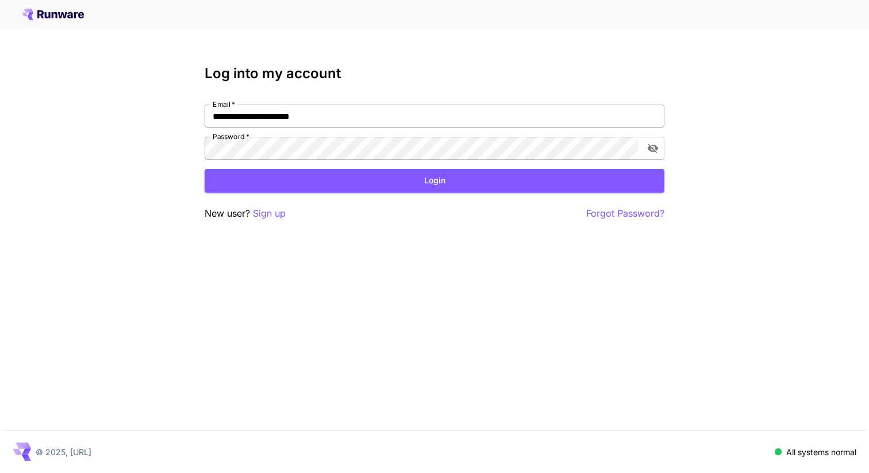  I want to click on button: toggle password visibility, so click(653, 148).